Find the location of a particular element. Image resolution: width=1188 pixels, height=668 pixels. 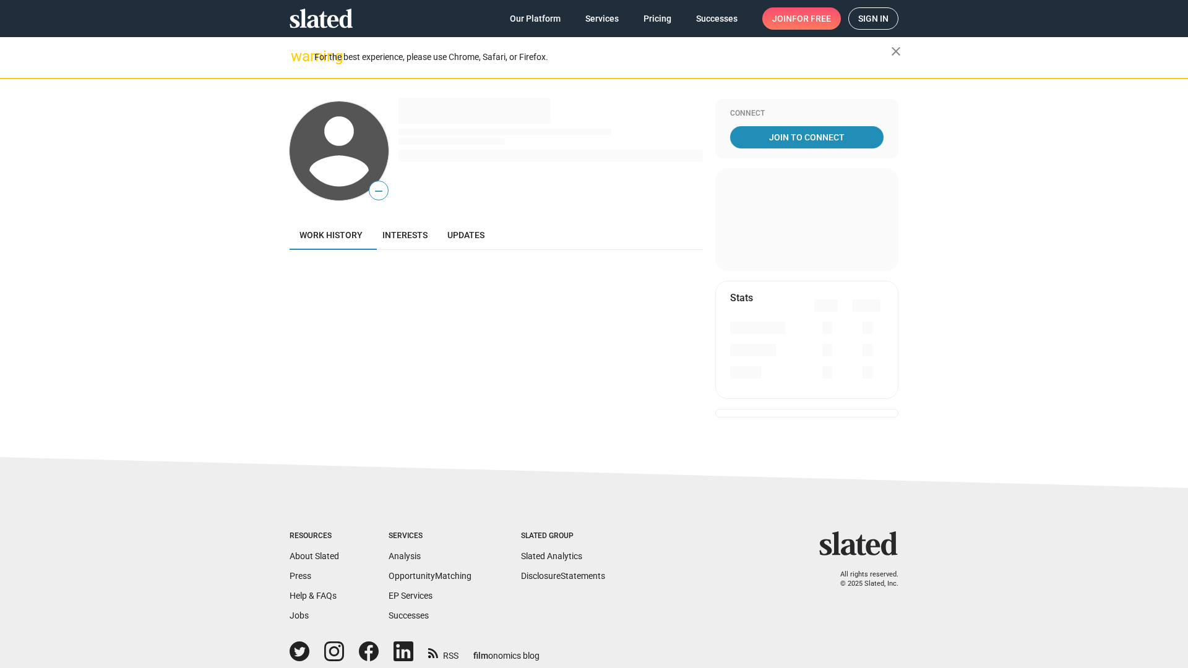

p: All rights reserved. © 2025 Slated, Inc. is located at coordinates (862, 579).